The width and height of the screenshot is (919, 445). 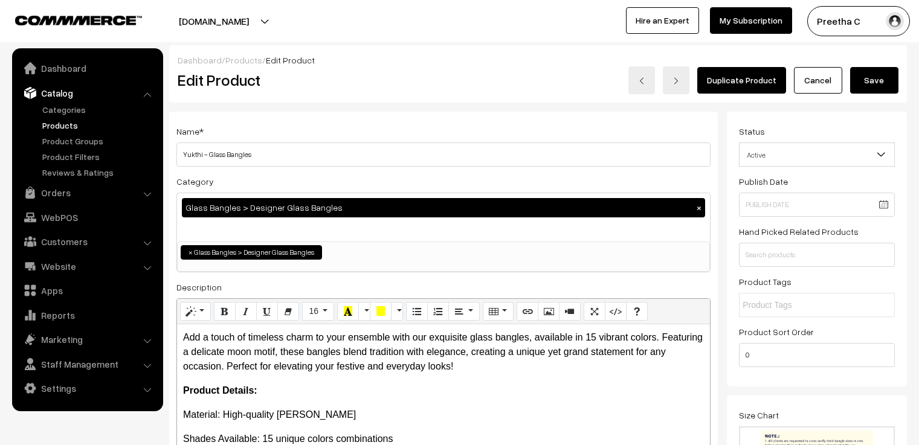 I want to click on img: user, so click(x=895, y=21).